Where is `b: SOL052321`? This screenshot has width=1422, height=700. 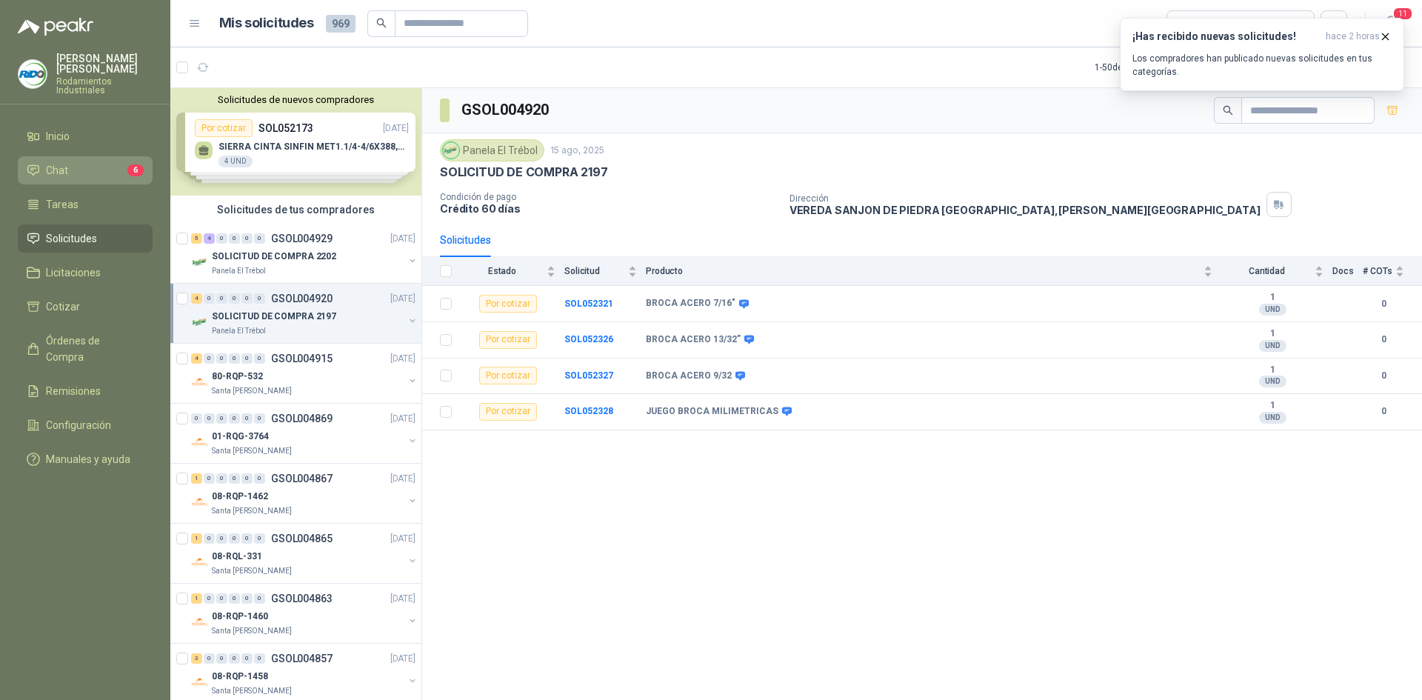
b: SOL052321 is located at coordinates (589, 304).